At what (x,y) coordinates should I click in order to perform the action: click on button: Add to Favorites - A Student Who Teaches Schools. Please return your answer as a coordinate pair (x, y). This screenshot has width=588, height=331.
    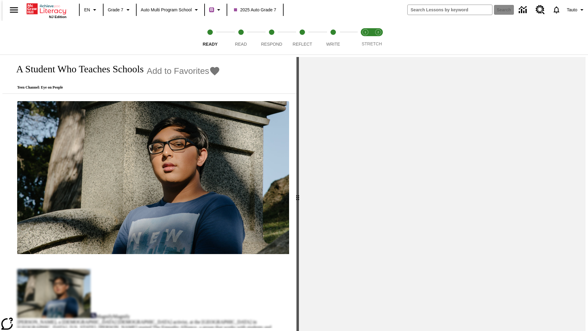
    Looking at the image, I should click on (184, 71).